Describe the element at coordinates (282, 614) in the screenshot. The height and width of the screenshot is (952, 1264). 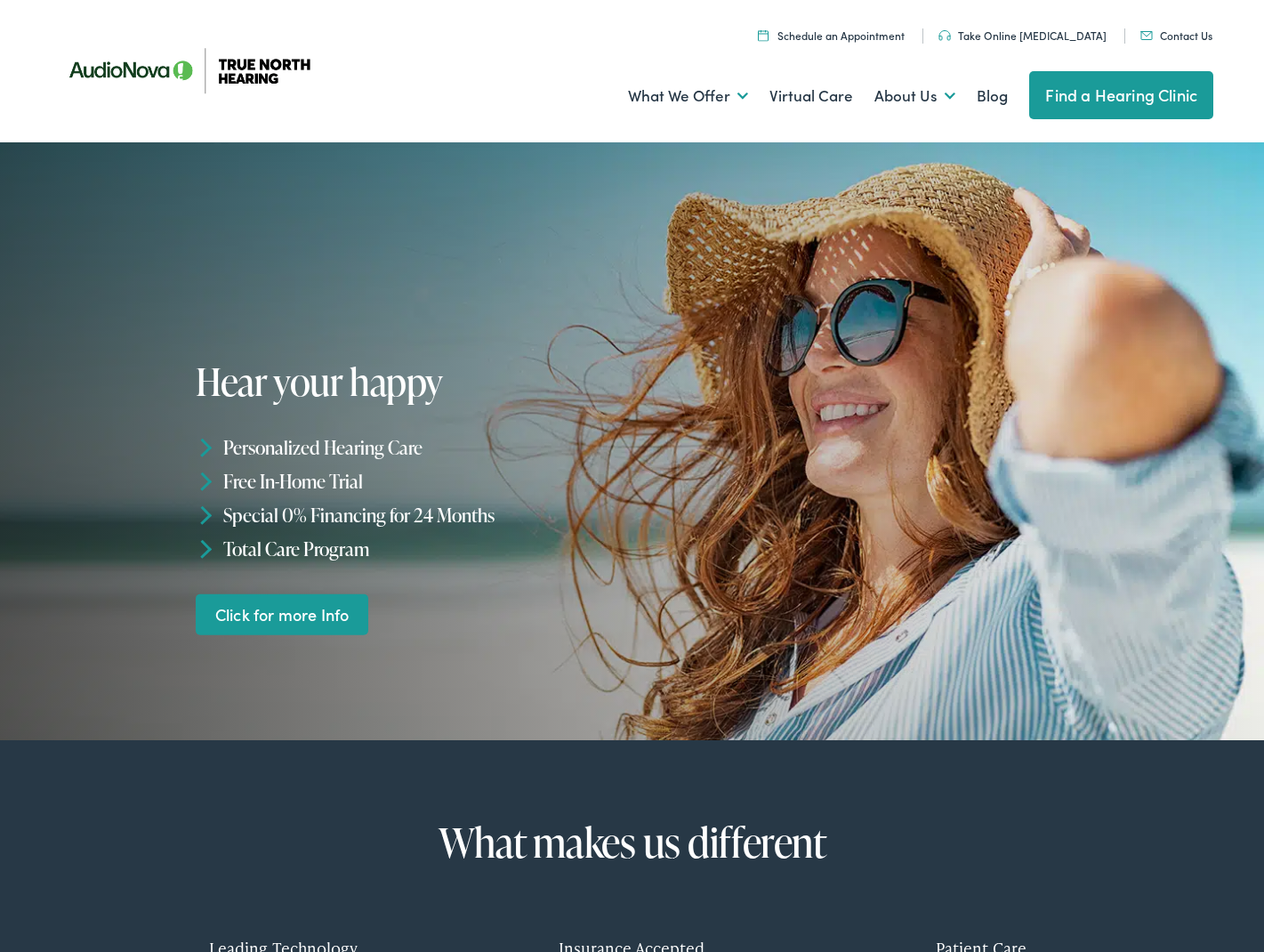
I see `a: Click for more Info` at that location.